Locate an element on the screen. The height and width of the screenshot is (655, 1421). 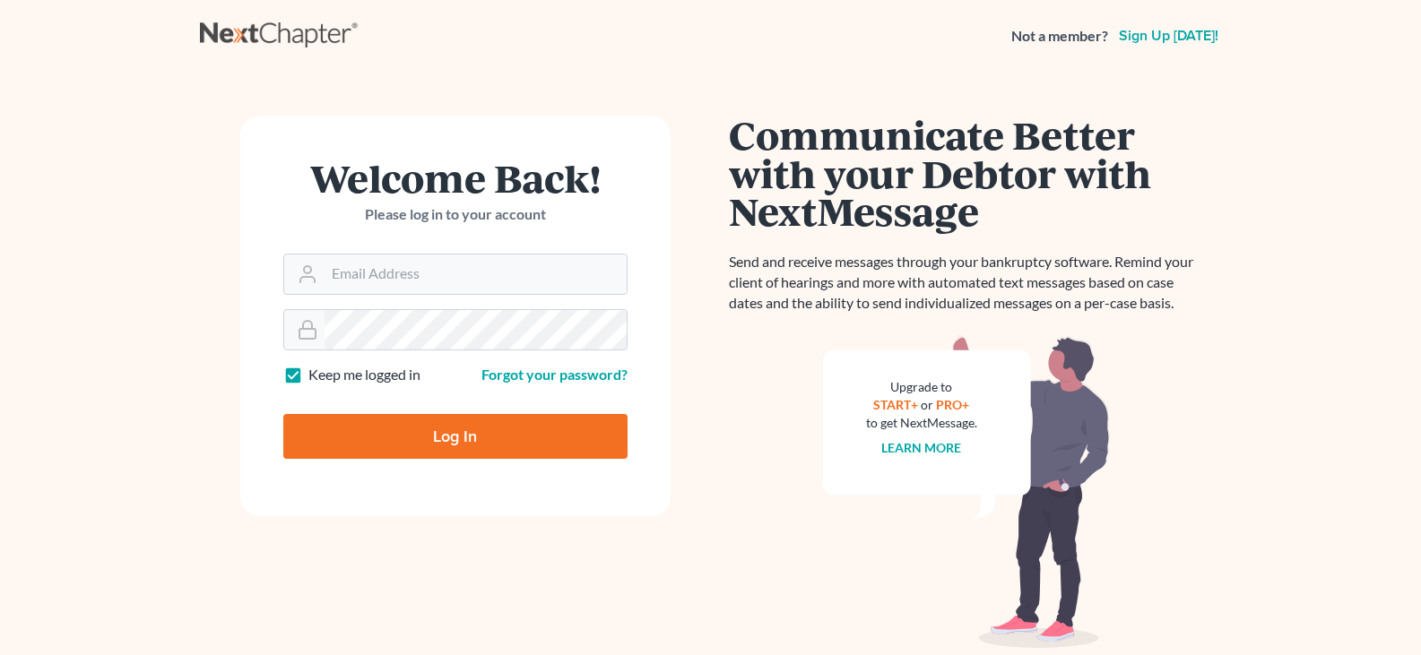
span: or is located at coordinates (927, 404).